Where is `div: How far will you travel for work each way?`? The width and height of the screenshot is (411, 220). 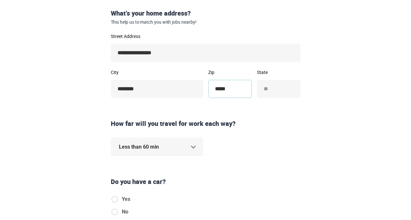
div: How far will you travel for work each way? is located at coordinates (205, 124).